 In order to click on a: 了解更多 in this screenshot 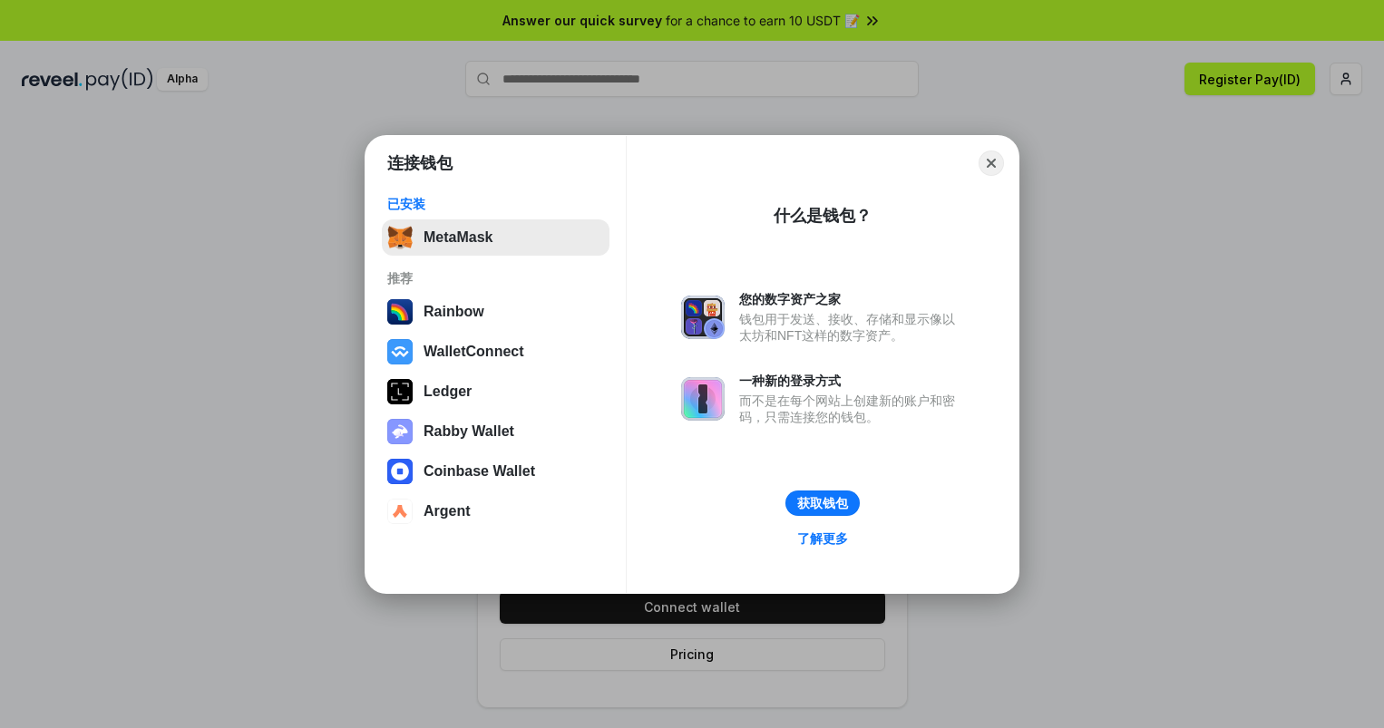, I will do `click(823, 539)`.